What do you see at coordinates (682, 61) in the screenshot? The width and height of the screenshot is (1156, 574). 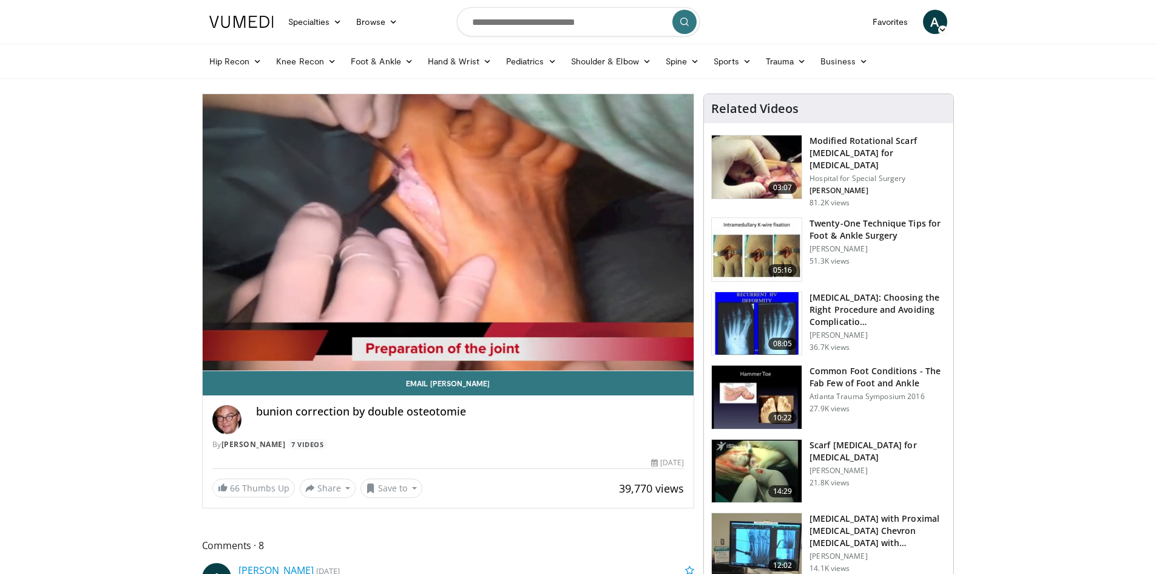 I see `a: Spine` at bounding box center [682, 61].